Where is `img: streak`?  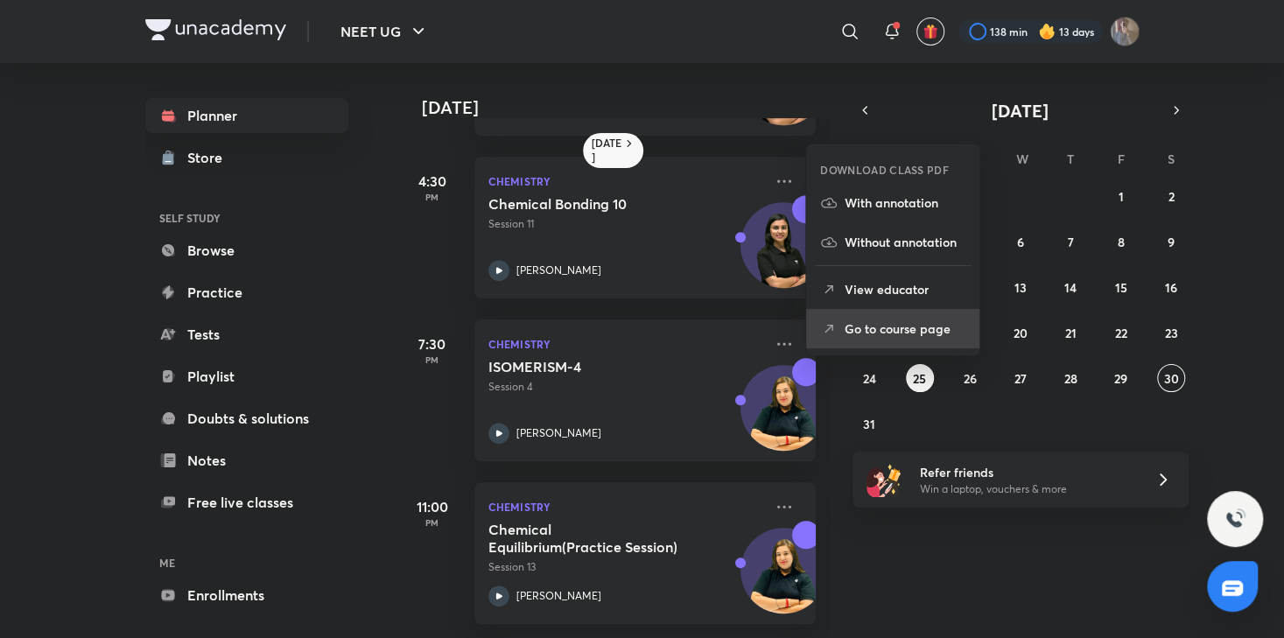
img: streak is located at coordinates (1047, 32).